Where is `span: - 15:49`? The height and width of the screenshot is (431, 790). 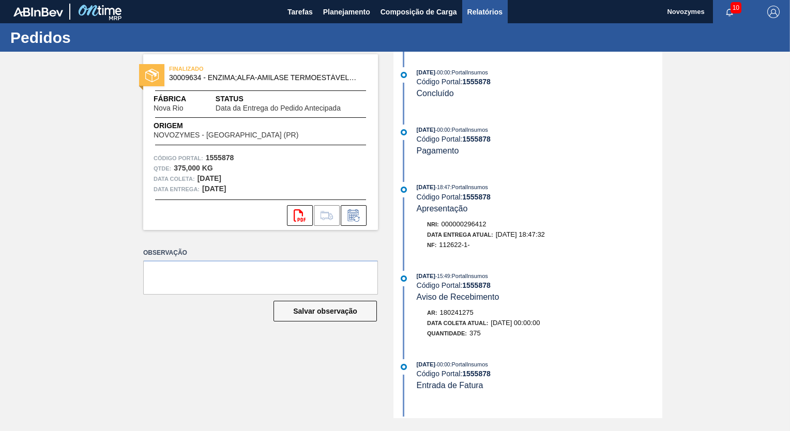 span: - 15:49 is located at coordinates (443, 276).